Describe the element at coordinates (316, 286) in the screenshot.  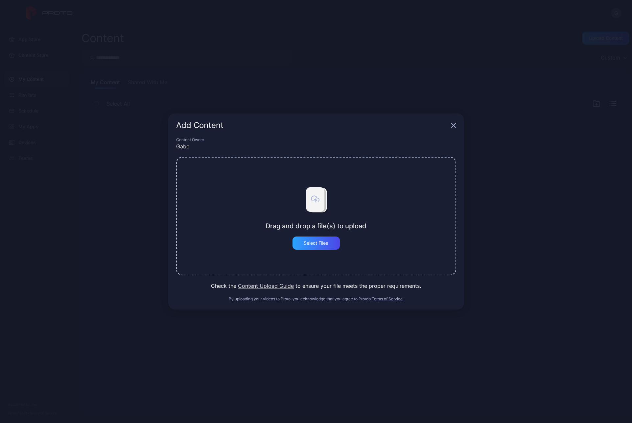
I see `div: Check the to ensure your file meets the proper requirements.` at that location.